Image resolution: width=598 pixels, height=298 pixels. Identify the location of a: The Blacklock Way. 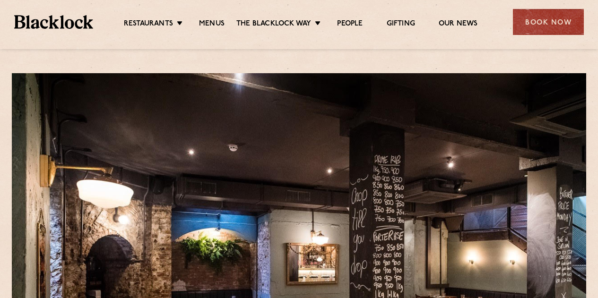
(274, 25).